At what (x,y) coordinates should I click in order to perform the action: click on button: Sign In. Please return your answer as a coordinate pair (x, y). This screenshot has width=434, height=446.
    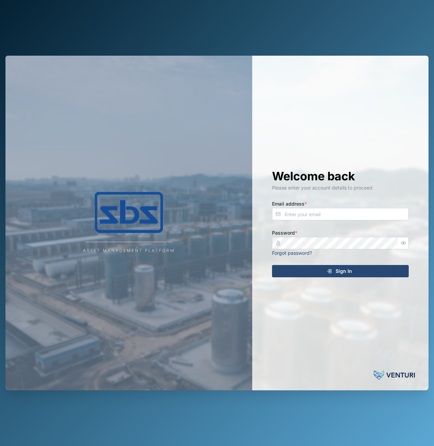
    Looking at the image, I should click on (340, 271).